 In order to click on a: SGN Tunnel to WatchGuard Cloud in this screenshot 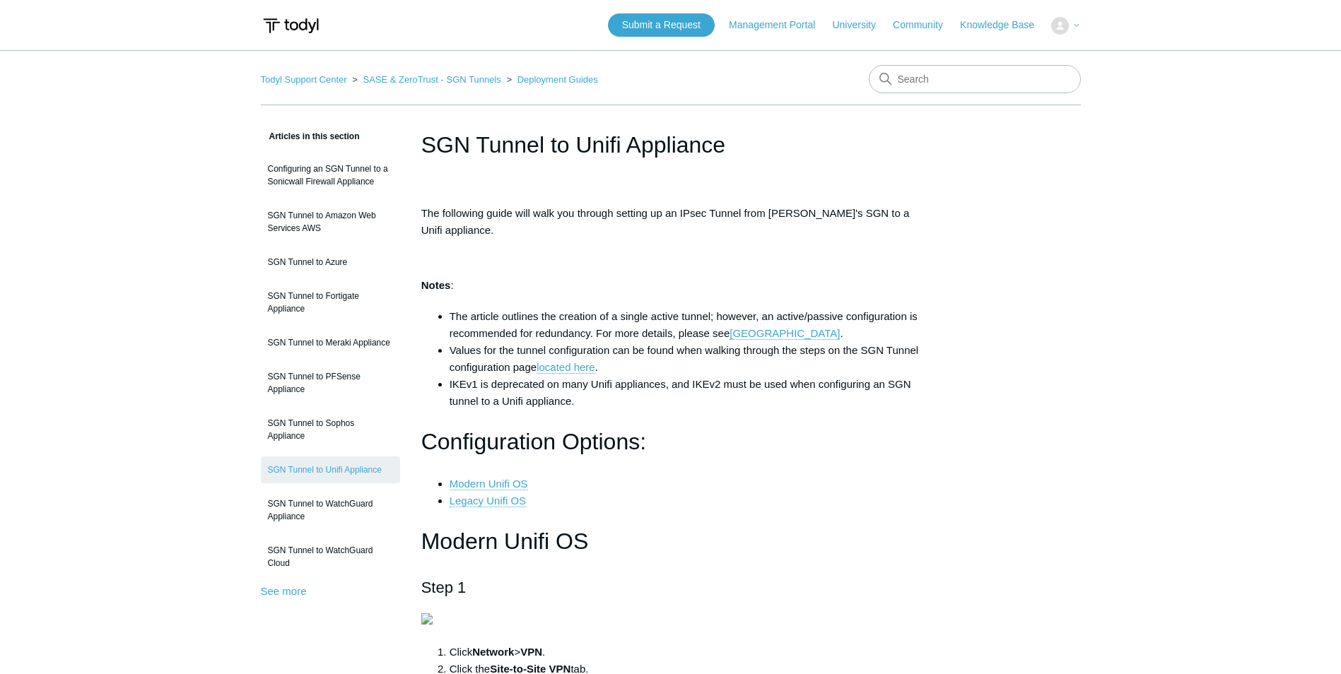, I will do `click(330, 557)`.